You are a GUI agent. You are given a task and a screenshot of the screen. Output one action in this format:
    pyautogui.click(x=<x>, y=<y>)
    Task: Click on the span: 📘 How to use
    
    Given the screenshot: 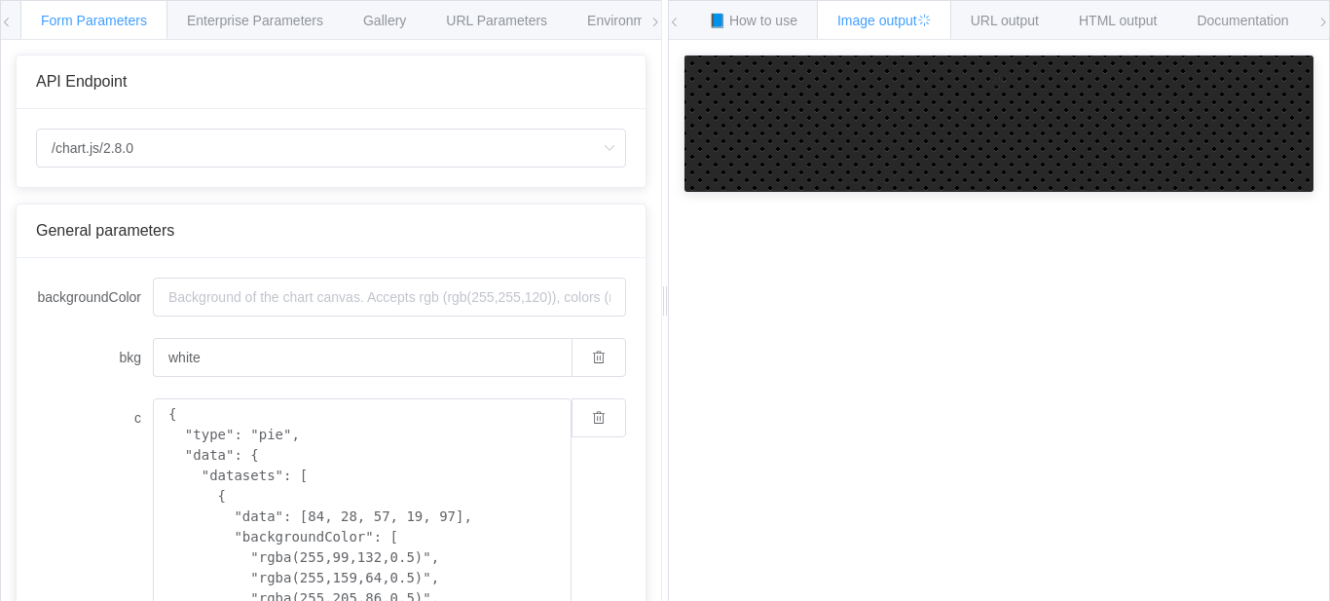 What is the action you would take?
    pyautogui.click(x=753, y=20)
    